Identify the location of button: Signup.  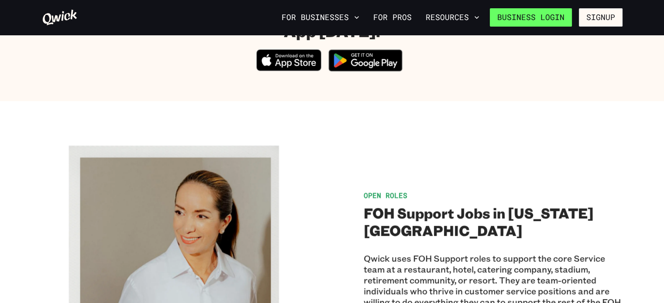
(600, 17).